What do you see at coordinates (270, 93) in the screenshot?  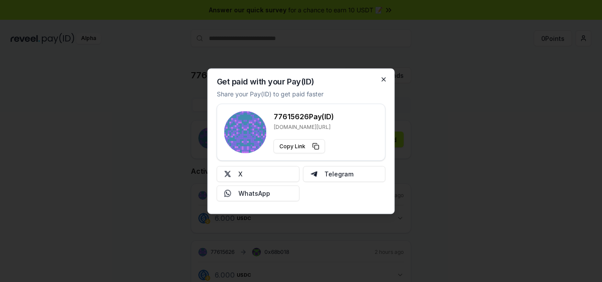 I see `p: Share your Pay(ID) to get paid faster` at bounding box center [270, 93].